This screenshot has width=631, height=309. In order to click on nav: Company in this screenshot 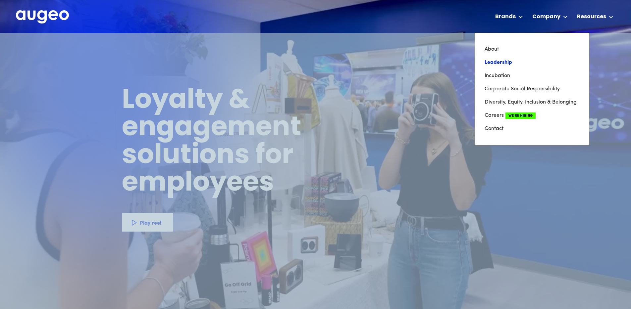, I will do `click(532, 89)`.